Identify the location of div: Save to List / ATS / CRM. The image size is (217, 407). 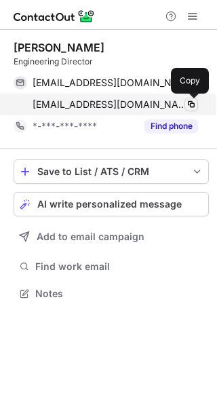
(111, 172).